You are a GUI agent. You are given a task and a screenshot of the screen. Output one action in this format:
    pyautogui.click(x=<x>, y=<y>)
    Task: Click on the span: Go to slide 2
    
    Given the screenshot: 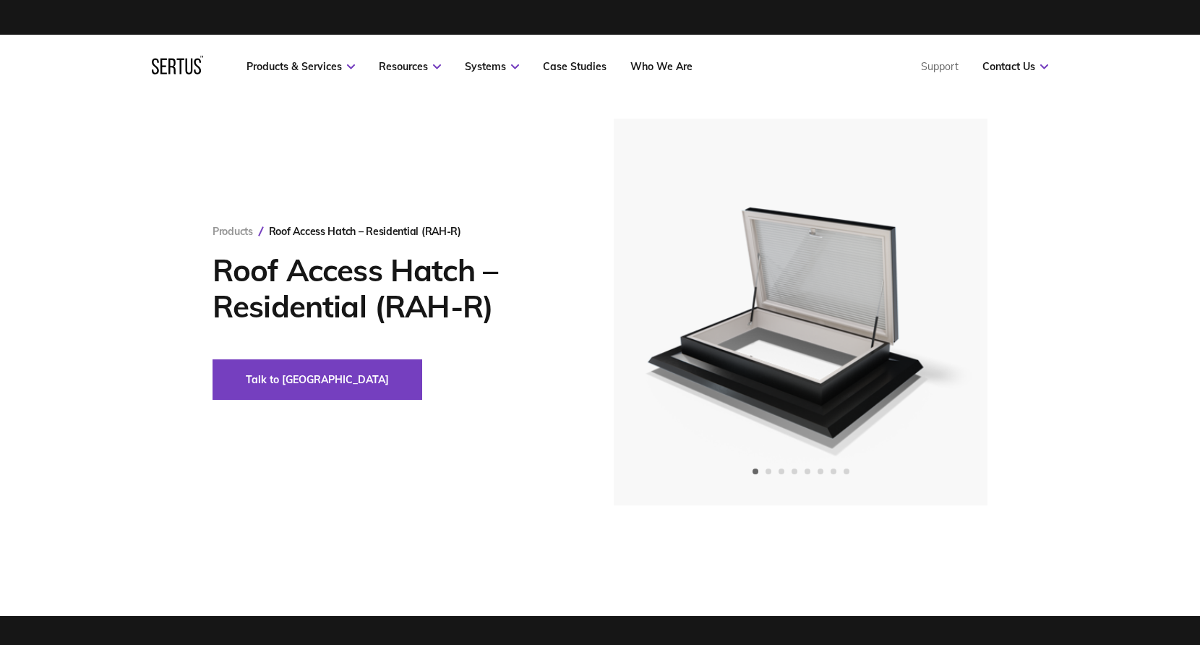 What is the action you would take?
    pyautogui.click(x=768, y=471)
    